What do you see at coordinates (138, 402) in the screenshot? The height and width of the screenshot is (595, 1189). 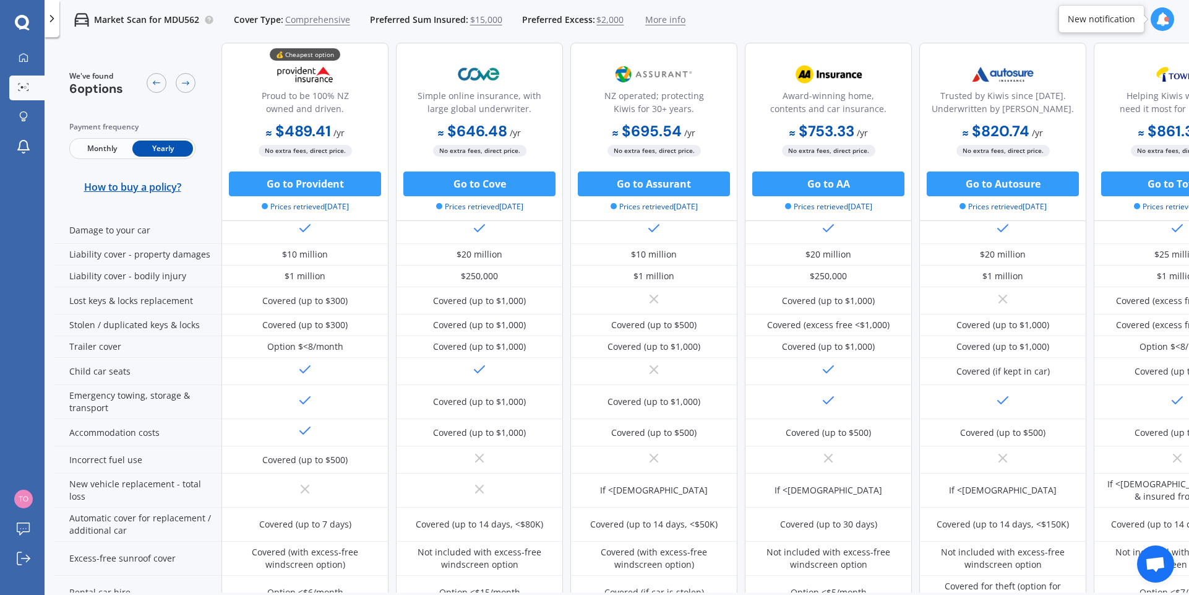 I see `div: Emergency towing, storage & transport` at bounding box center [138, 402].